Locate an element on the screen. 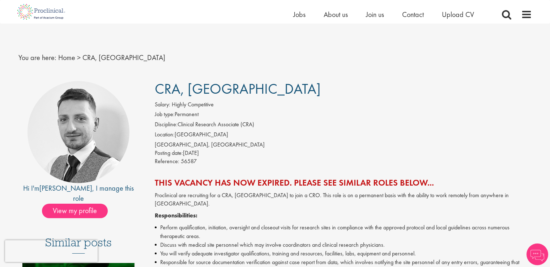  label: Location: is located at coordinates (165, 135).